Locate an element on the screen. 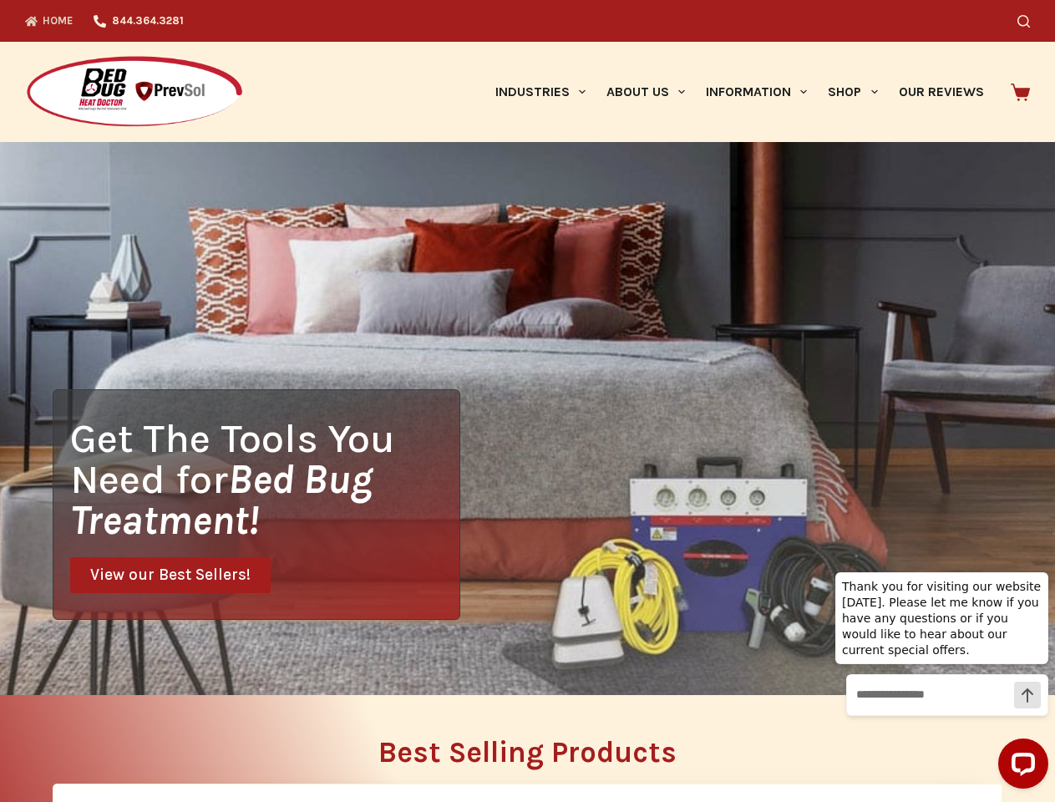  h1: Get The Tools You Need for is located at coordinates (265, 479).